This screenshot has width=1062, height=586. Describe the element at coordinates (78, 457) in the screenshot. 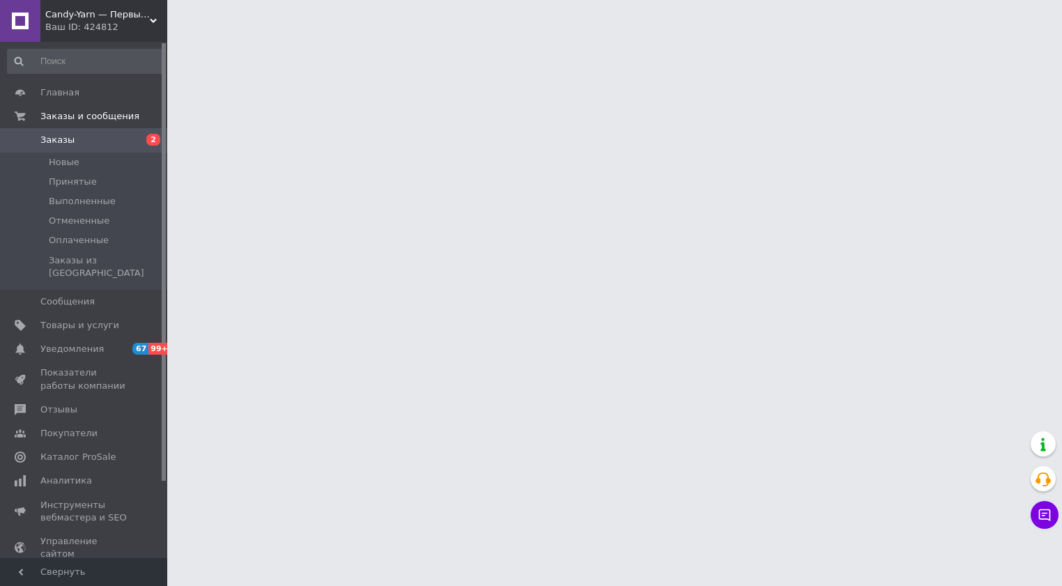

I see `span: Каталог ProSale` at that location.